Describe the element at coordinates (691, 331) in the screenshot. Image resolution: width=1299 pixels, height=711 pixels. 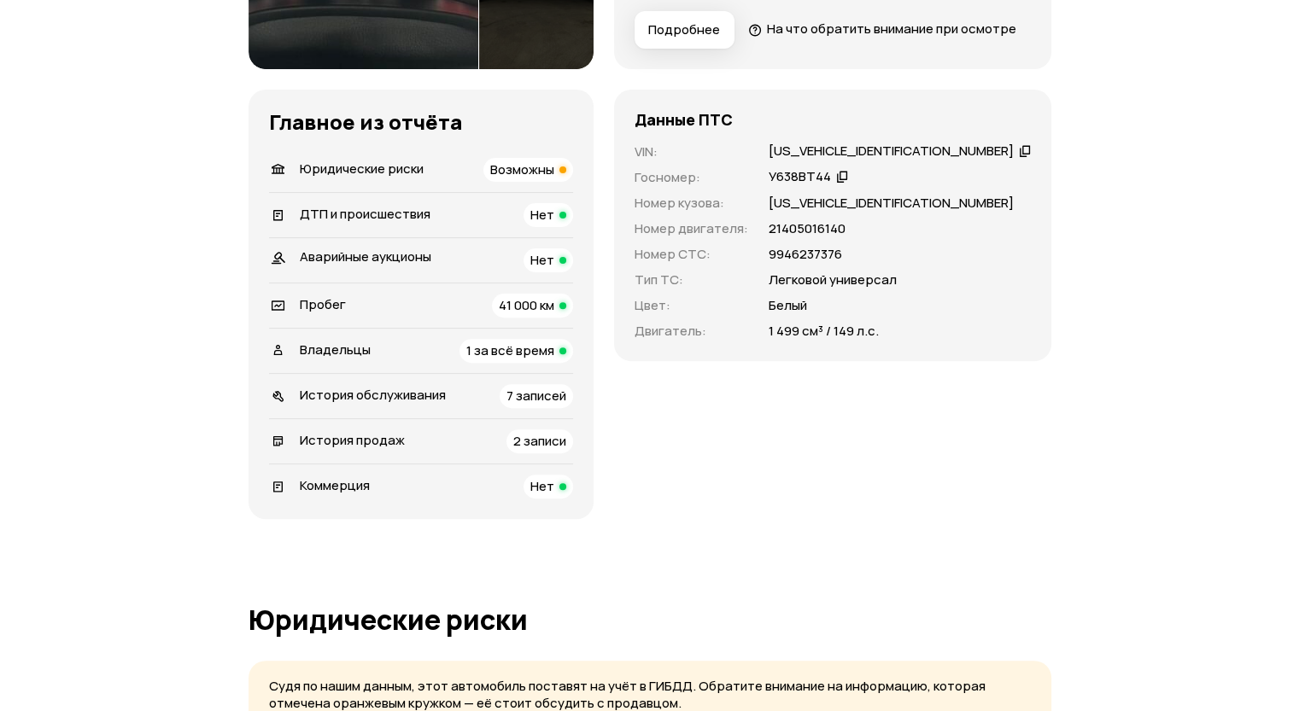
I see `p: Двигатель :` at that location.